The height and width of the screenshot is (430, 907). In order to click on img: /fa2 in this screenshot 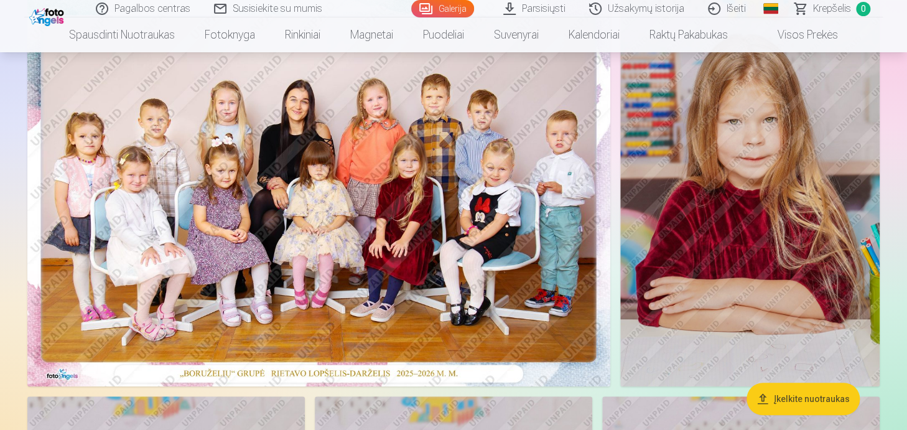, I will do `click(48, 16)`.